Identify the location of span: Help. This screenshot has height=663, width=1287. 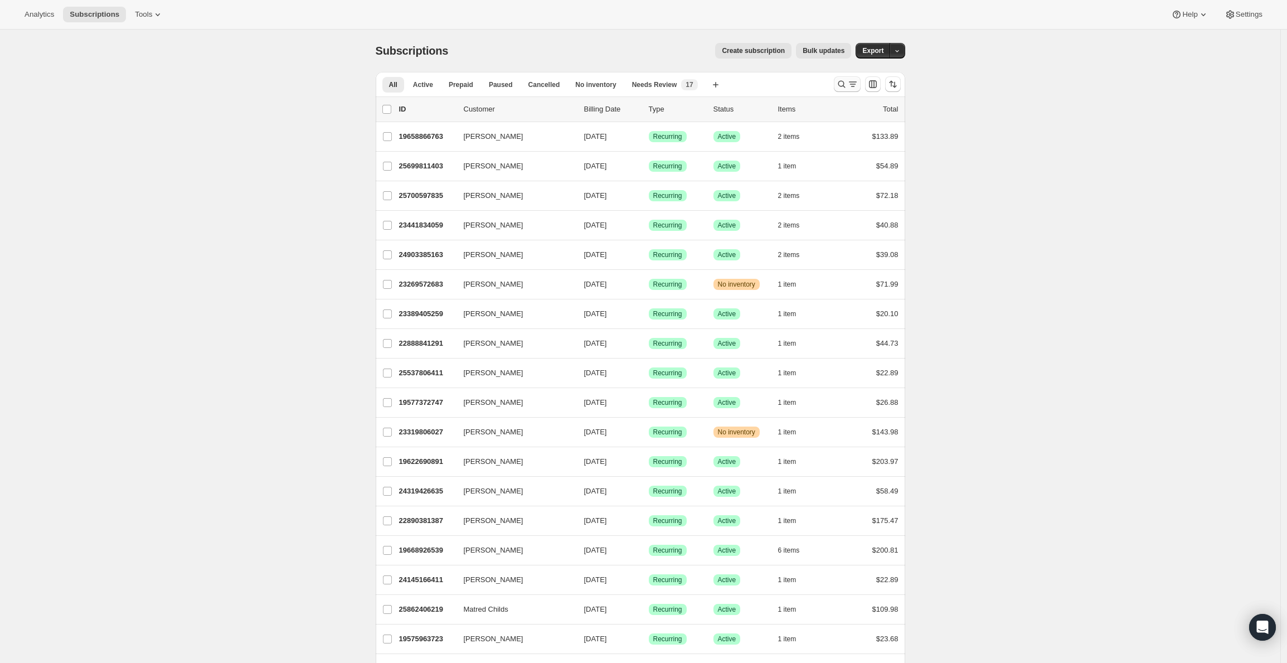
(1189, 14).